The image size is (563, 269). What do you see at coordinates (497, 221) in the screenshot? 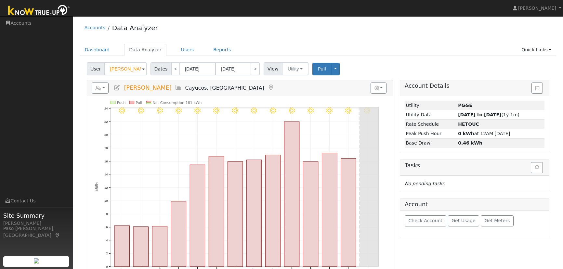
I see `button: Get Meters` at bounding box center [497, 221].